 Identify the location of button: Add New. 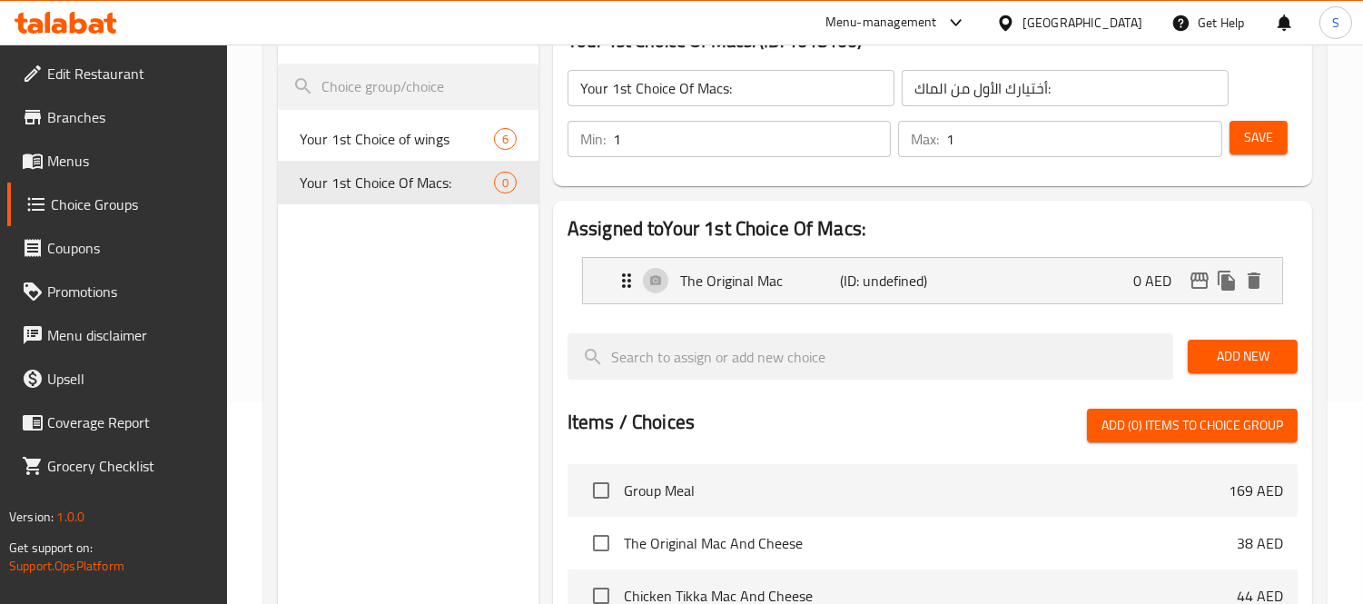
(1243, 356).